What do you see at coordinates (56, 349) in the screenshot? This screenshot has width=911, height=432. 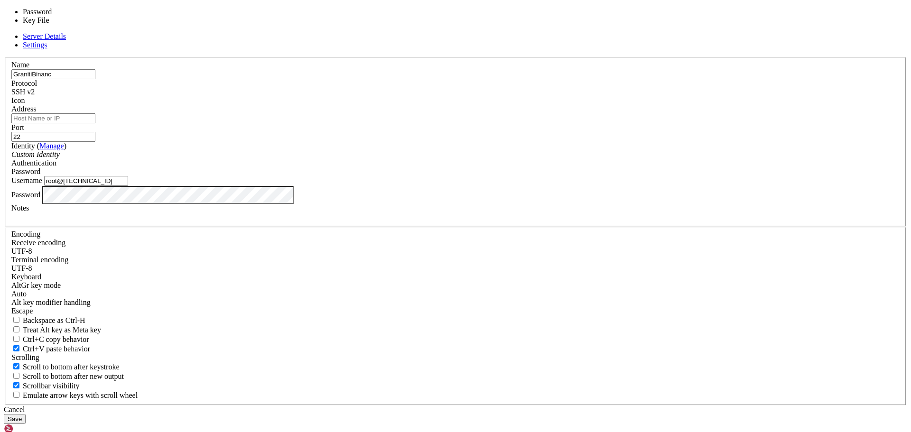 I see `span: Ctrl+V paste behavior` at bounding box center [56, 349].